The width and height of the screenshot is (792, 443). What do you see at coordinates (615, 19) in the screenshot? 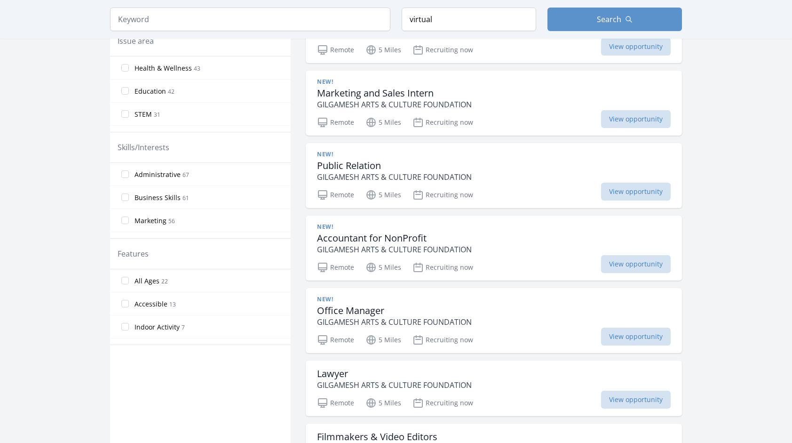
I see `button: Search` at bounding box center [615, 19].